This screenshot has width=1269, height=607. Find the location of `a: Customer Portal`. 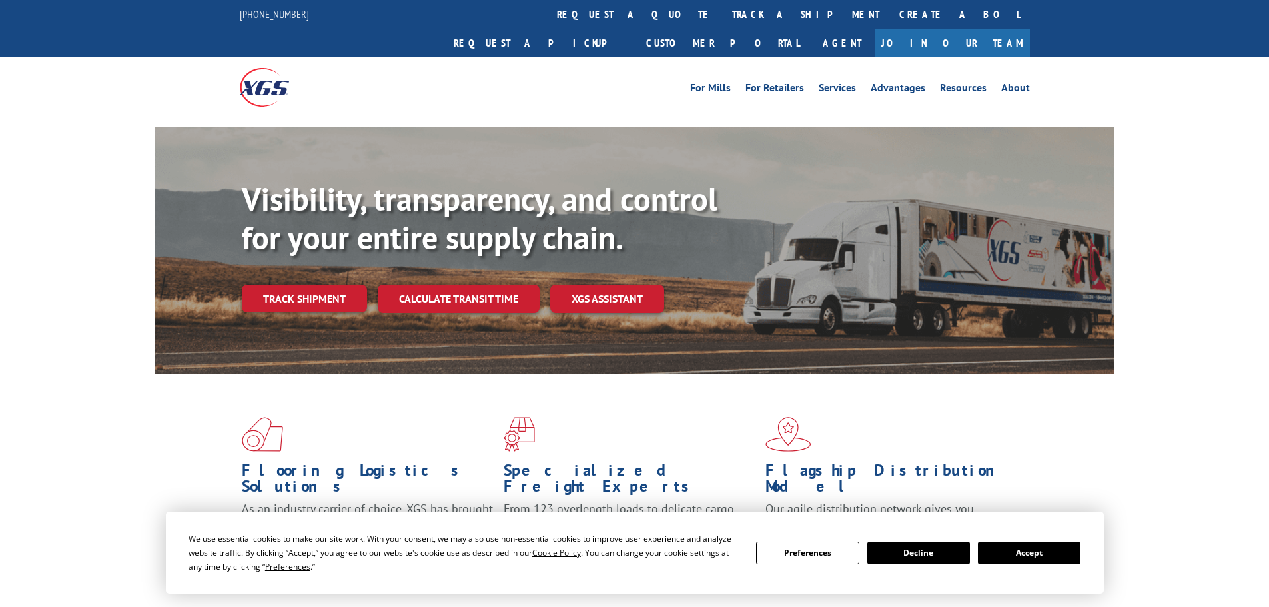

a: Customer Portal is located at coordinates (723, 43).